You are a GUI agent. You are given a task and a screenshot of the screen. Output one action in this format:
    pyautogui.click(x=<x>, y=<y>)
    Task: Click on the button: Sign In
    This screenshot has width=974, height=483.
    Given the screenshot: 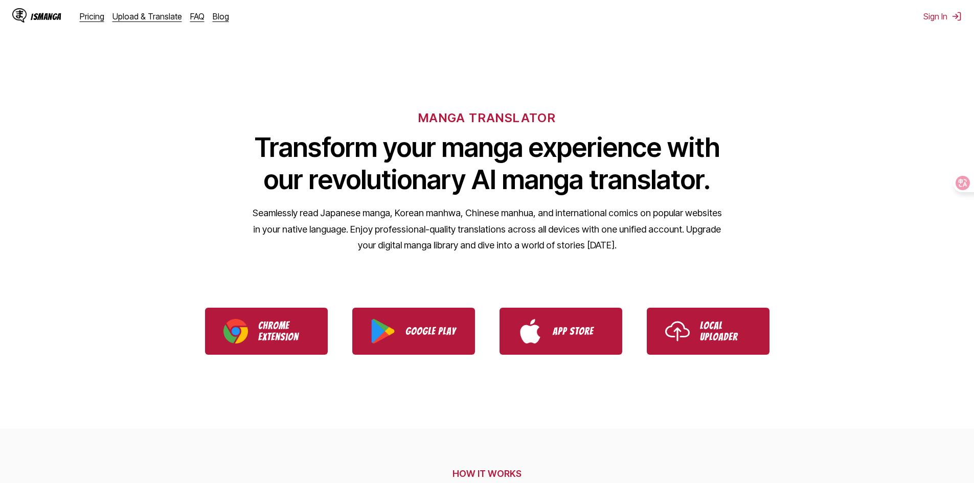 What is the action you would take?
    pyautogui.click(x=943, y=16)
    